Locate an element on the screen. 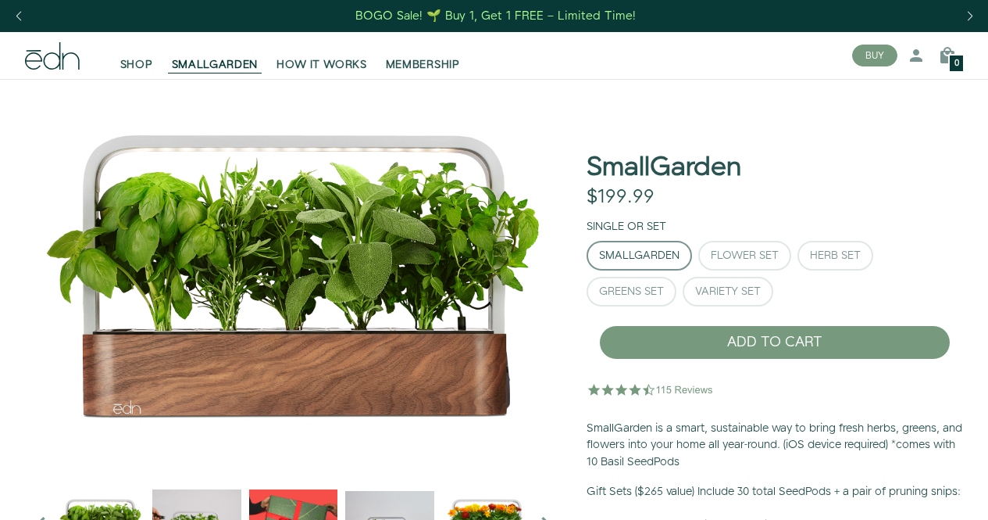 The height and width of the screenshot is (520, 988). div: $199.99 is located at coordinates (620, 197).